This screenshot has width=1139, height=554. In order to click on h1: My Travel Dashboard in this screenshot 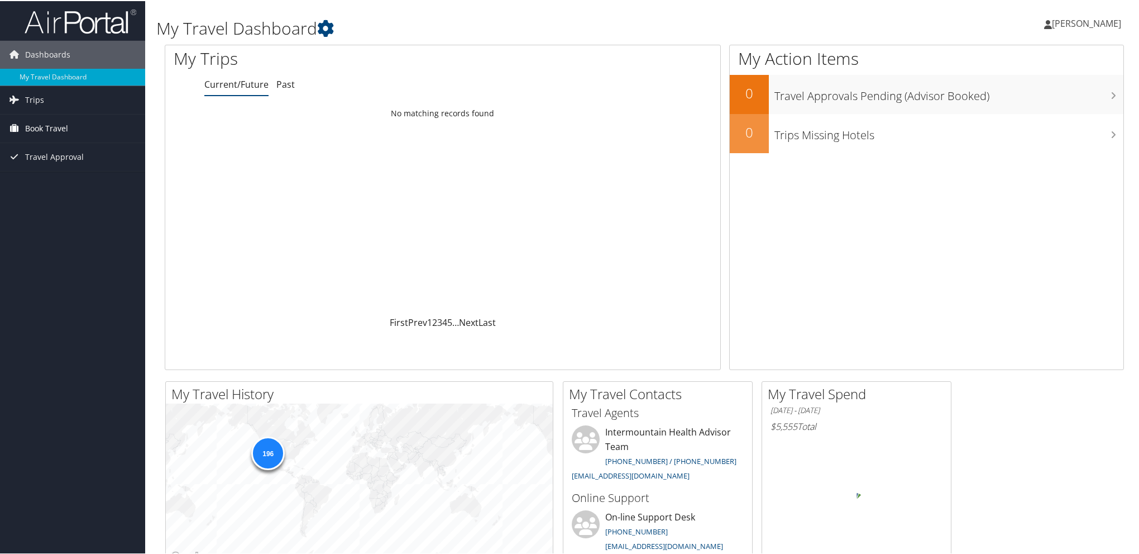, I will do `click(481, 27)`.